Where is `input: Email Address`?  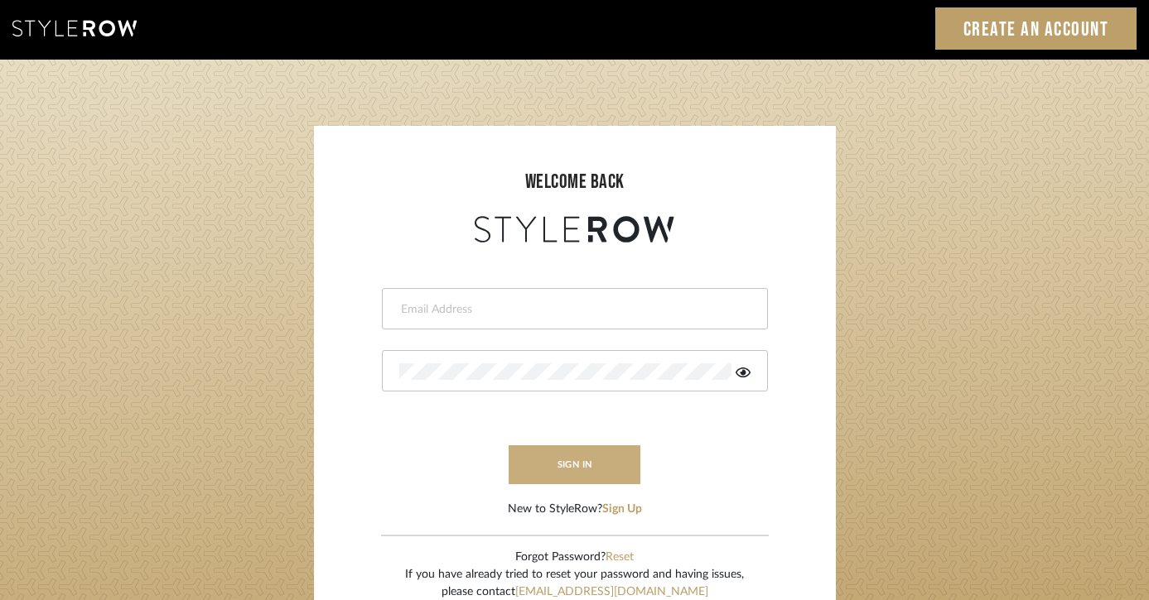 input: Email Address is located at coordinates (572, 310).